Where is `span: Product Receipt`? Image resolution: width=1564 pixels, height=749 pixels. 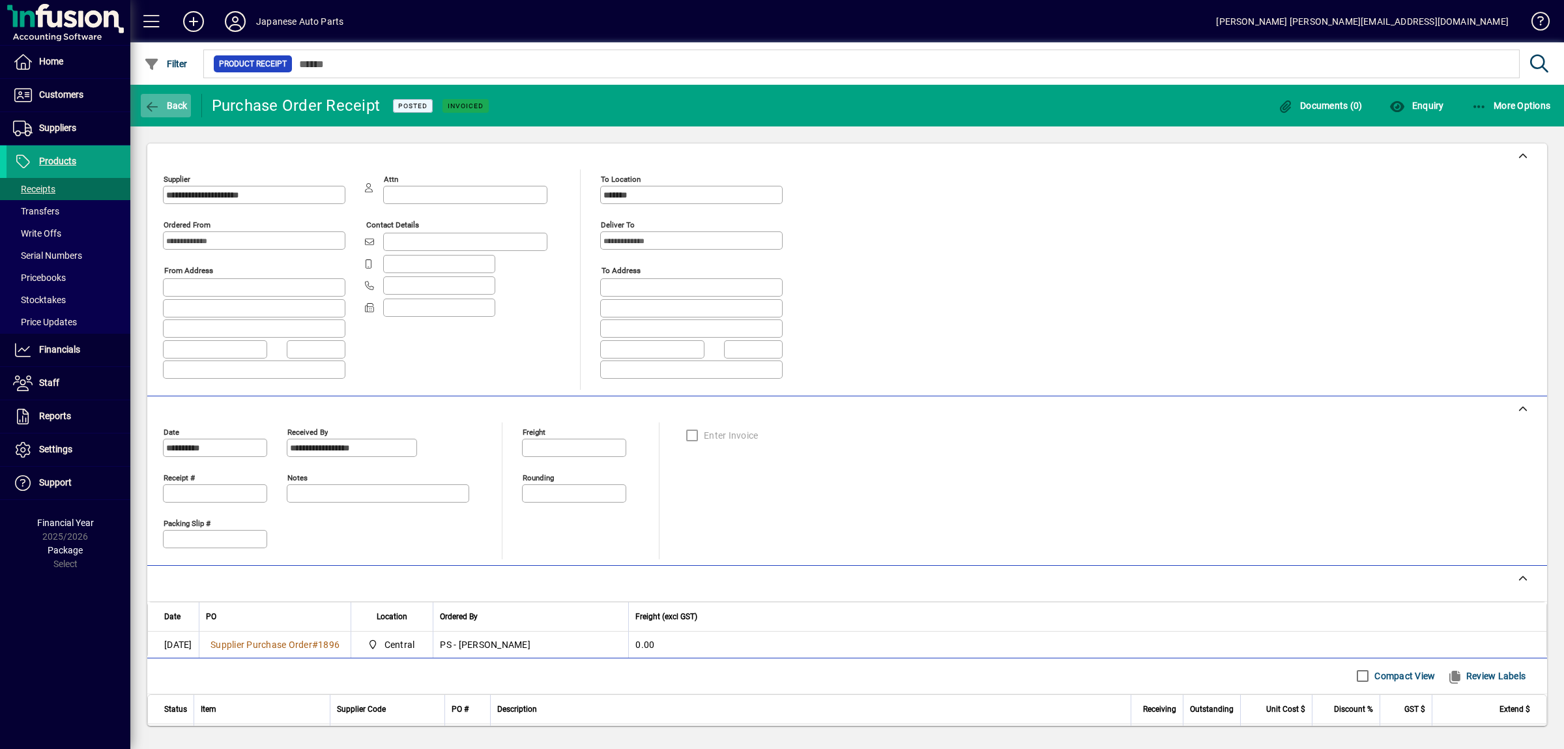 span: Product Receipt is located at coordinates (253, 64).